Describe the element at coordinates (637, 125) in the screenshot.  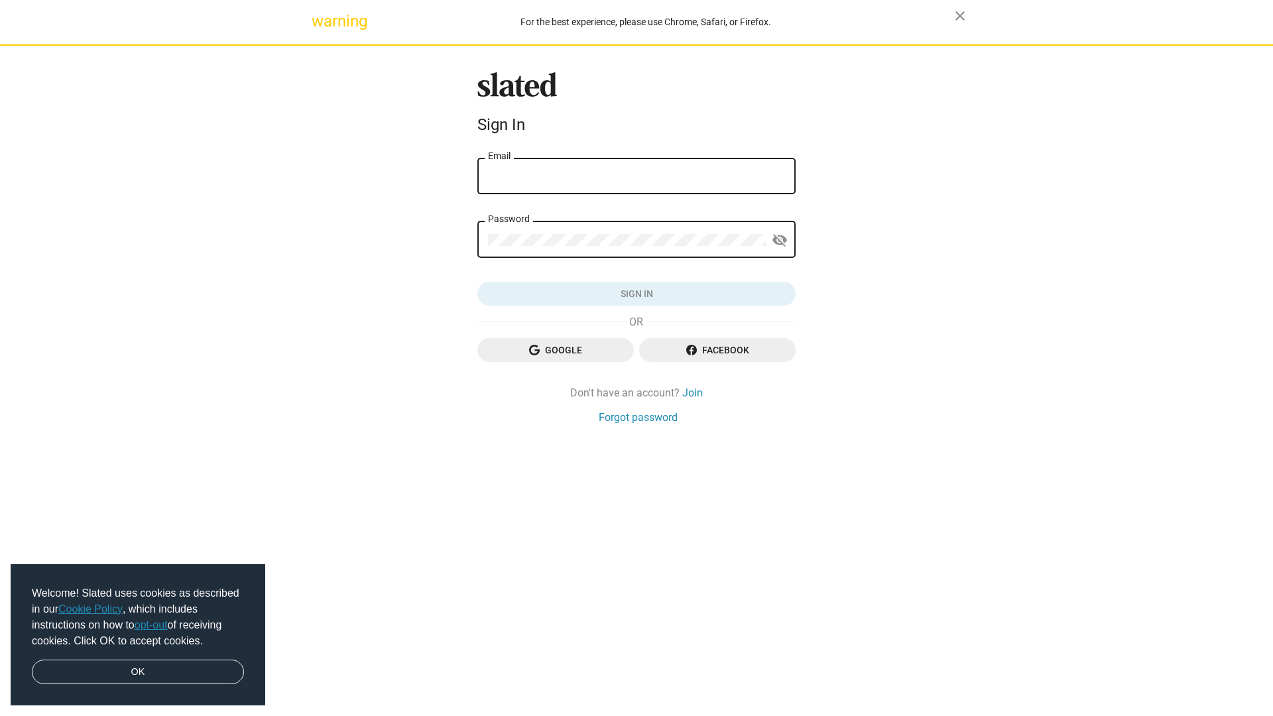
I see `div: Sign In` at that location.